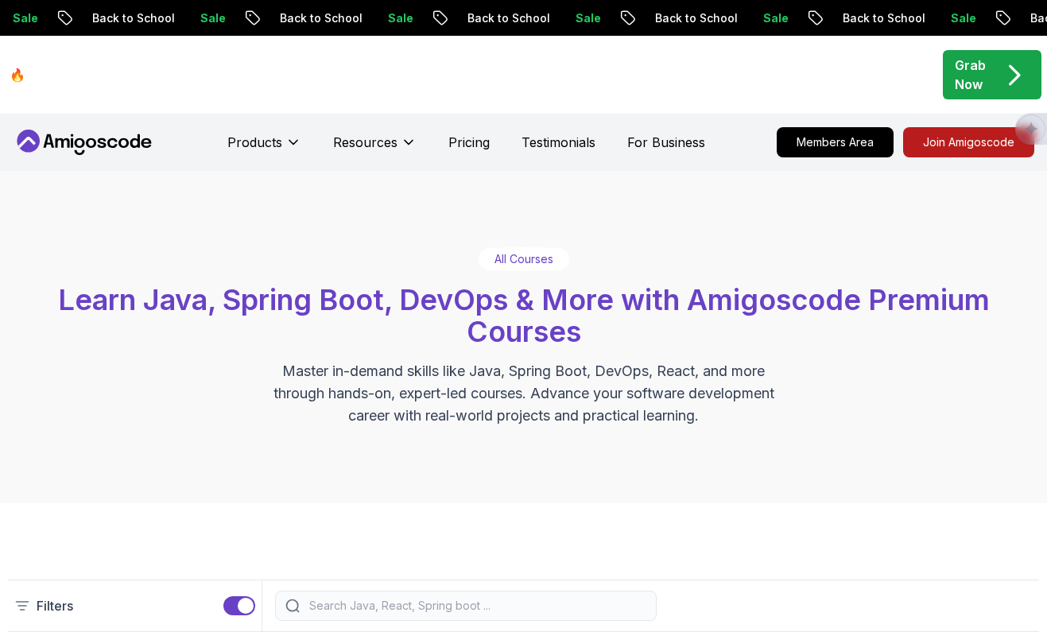 The height and width of the screenshot is (632, 1047). Describe the element at coordinates (524, 393) in the screenshot. I see `p: Master in-demand skills like Java, Spring Boot, DevOps, React, and more through hands-on, expert-...` at that location.